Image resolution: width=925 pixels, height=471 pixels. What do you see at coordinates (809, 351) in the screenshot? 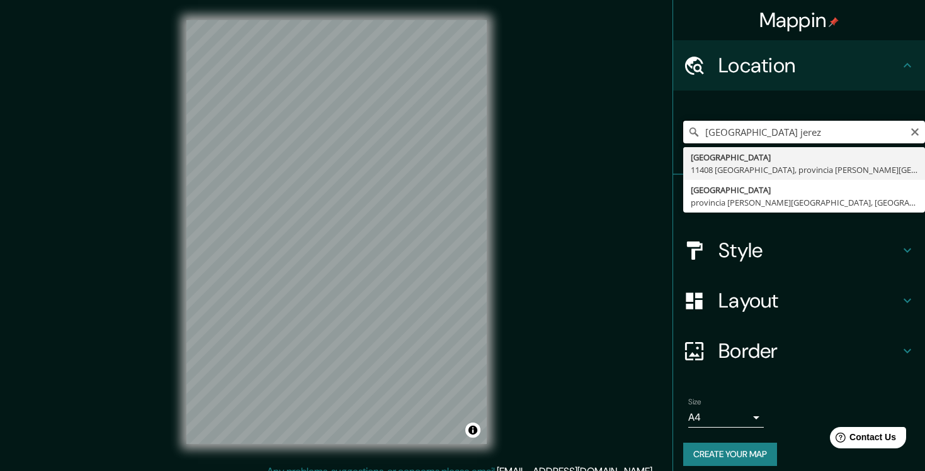
I see `h4: Border` at bounding box center [809, 351].